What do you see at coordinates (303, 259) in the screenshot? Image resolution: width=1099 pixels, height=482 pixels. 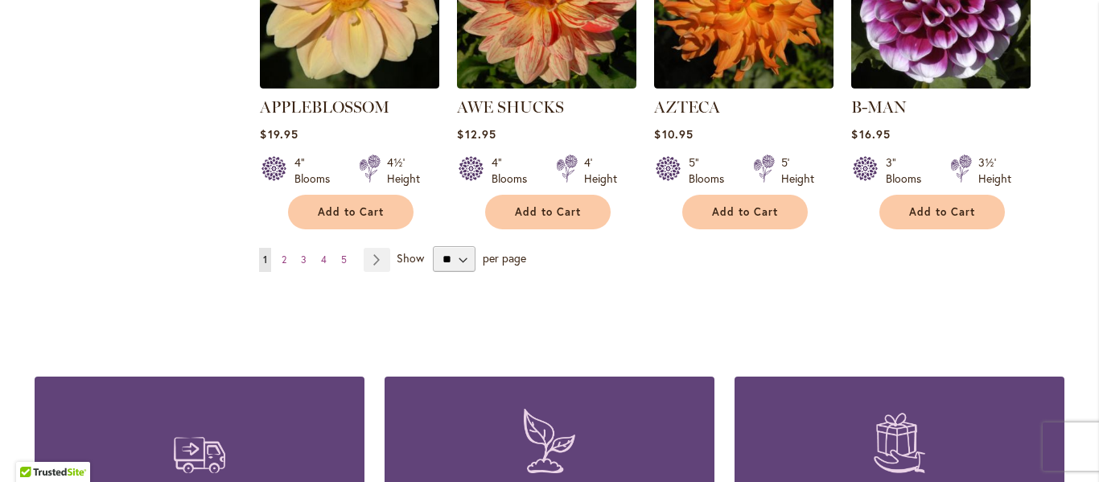 I see `span: 3` at bounding box center [303, 259].